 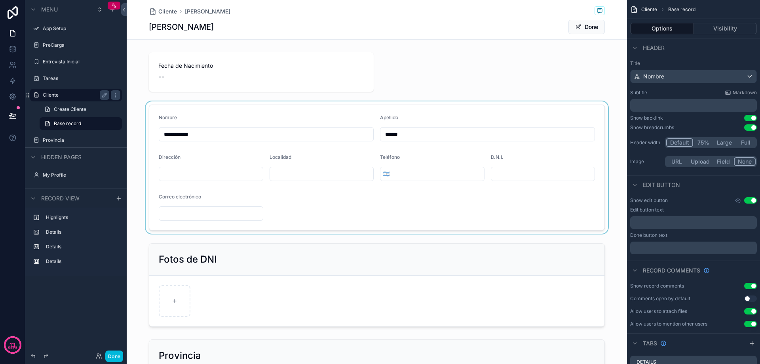 What do you see at coordinates (671, 270) in the screenshot?
I see `span: Record comments` at bounding box center [671, 270].